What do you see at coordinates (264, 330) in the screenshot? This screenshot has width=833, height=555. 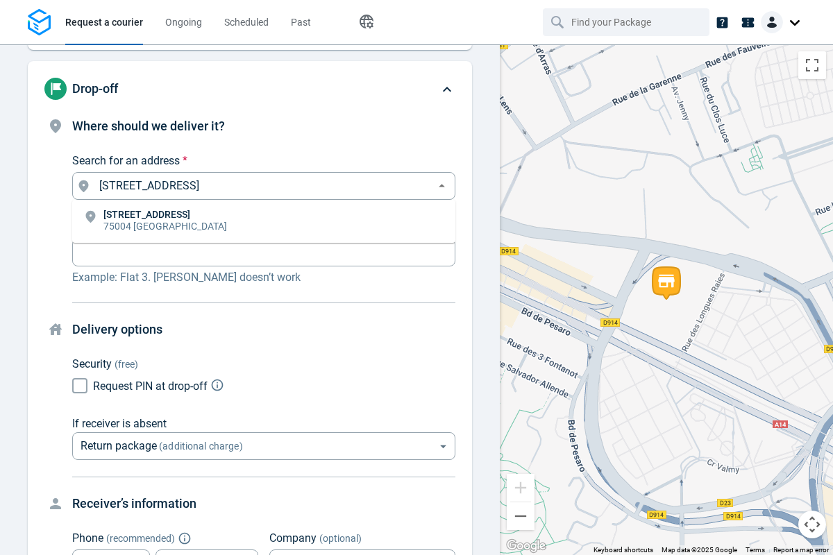 I see `h4: Delivery options` at bounding box center [264, 330].